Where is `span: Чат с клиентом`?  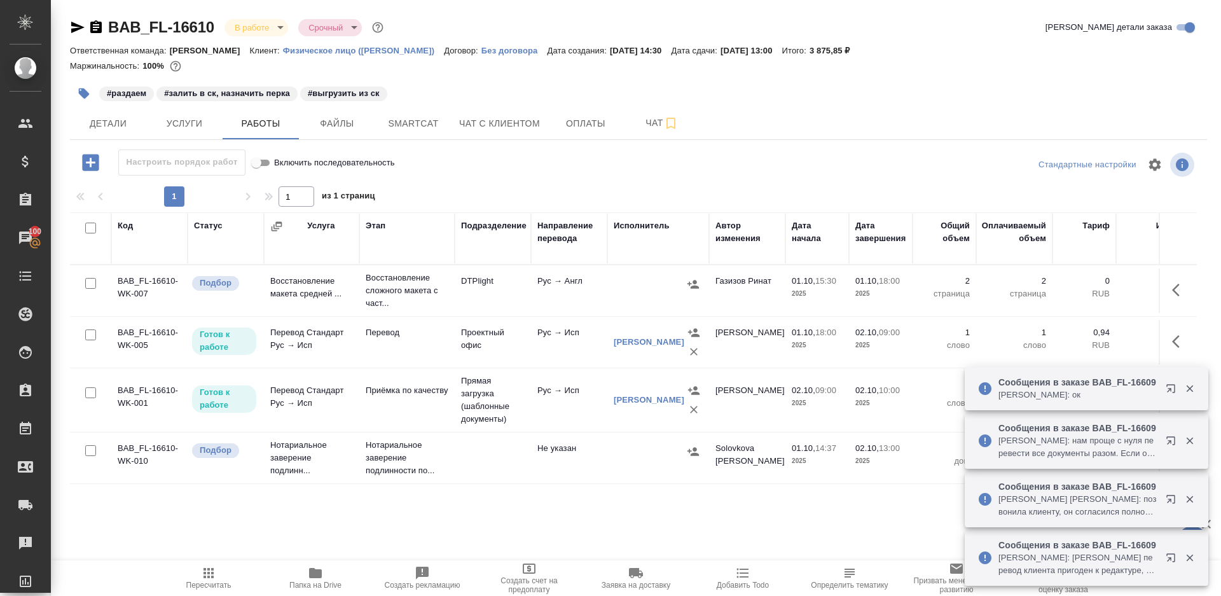
span: Чат с клиентом is located at coordinates (499, 123).